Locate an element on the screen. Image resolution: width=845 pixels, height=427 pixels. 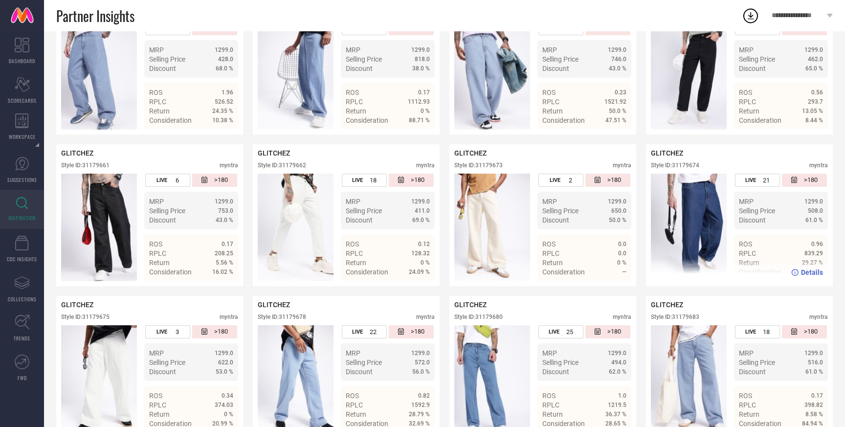
span: 68.0 % is located at coordinates (224, 68).